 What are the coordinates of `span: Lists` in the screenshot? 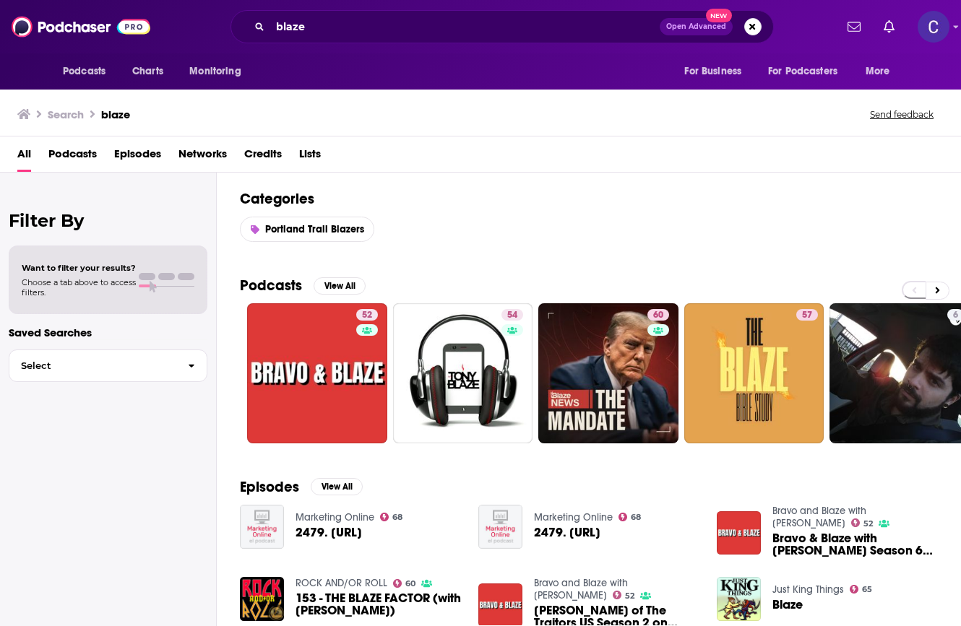 It's located at (310, 157).